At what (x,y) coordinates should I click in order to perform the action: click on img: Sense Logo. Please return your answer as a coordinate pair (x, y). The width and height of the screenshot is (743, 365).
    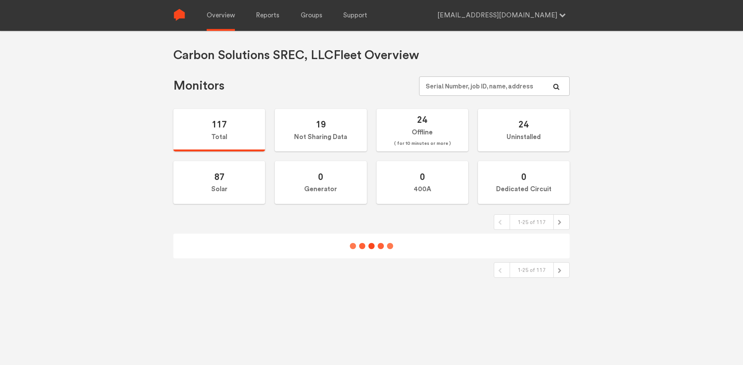
    Looking at the image, I should click on (179, 15).